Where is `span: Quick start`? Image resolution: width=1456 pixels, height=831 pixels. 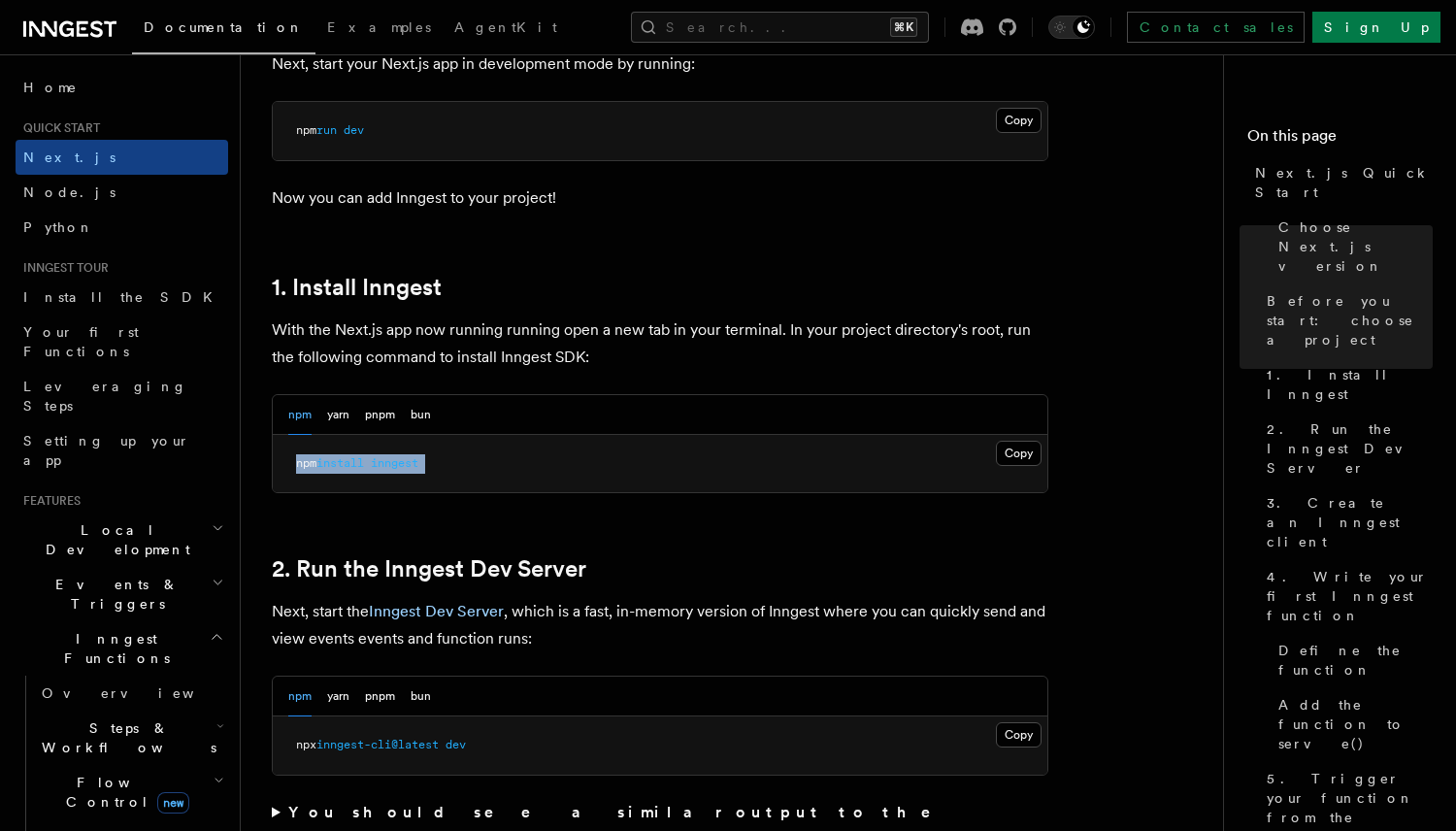 span: Quick start is located at coordinates (57, 129).